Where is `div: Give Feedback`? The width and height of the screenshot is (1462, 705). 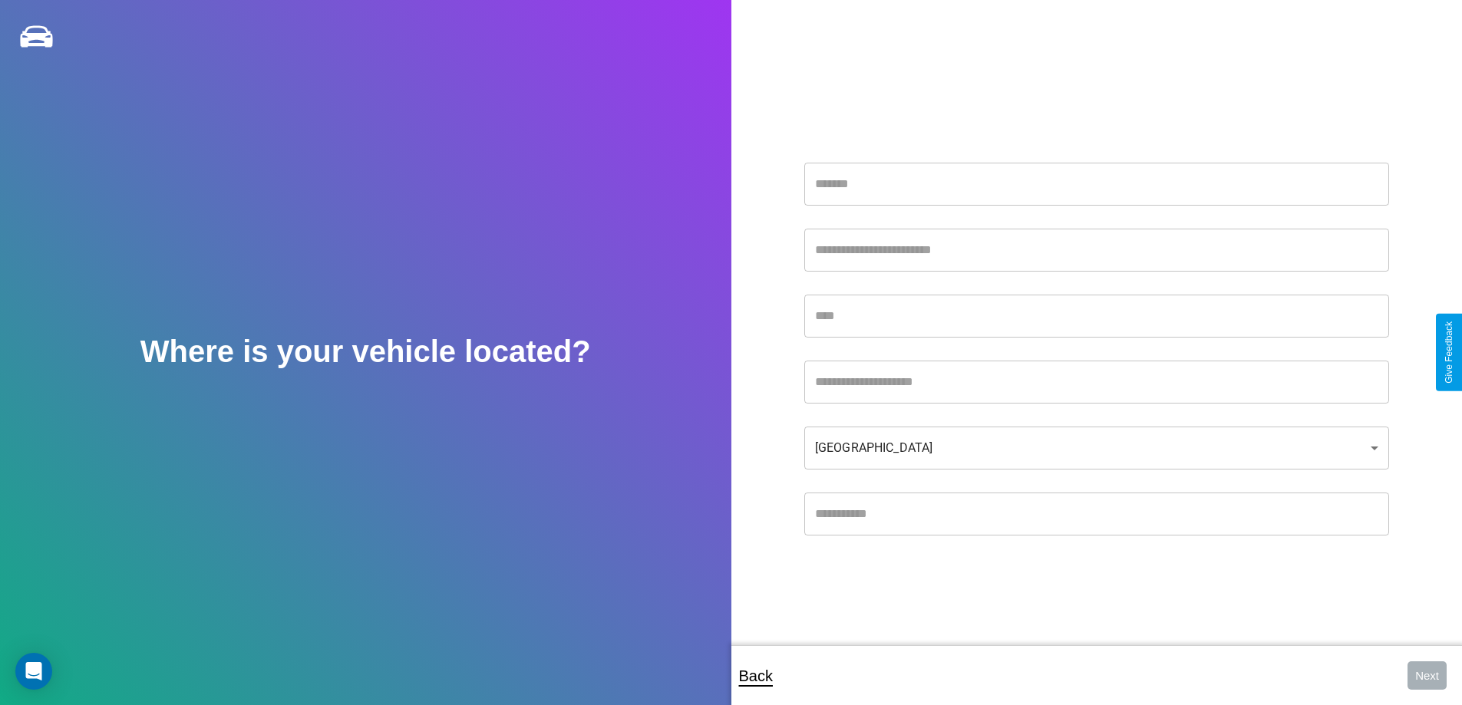 div: Give Feedback is located at coordinates (1449, 352).